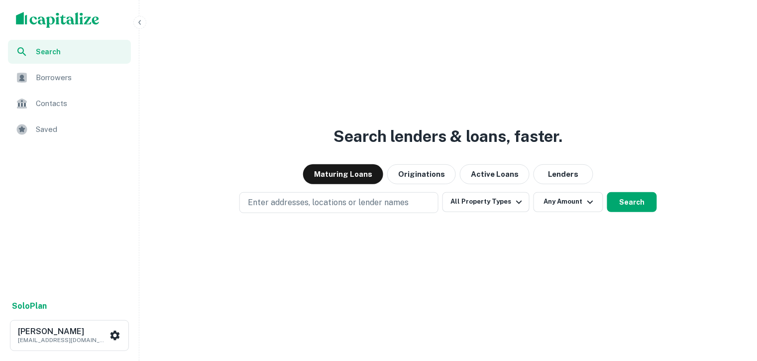 The image size is (757, 361). Describe the element at coordinates (563, 174) in the screenshot. I see `button: Lenders` at that location.